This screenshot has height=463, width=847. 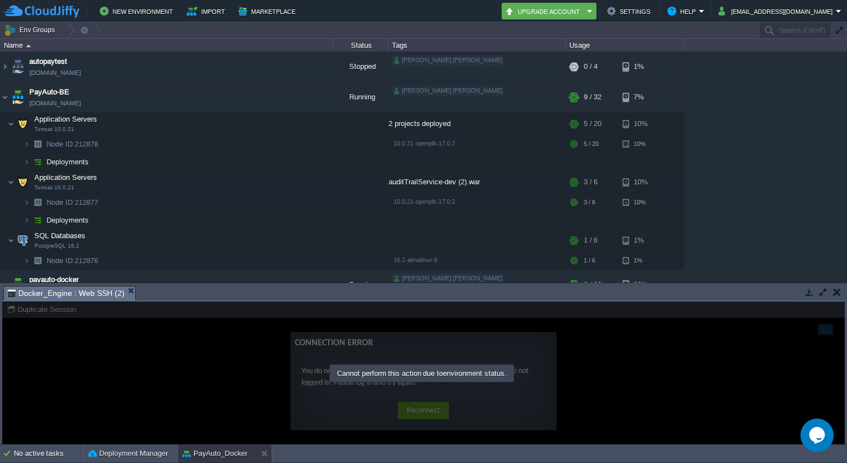 What do you see at coordinates (415, 260) in the screenshot?
I see `span: 16.2-almalinux-9` at bounding box center [415, 260].